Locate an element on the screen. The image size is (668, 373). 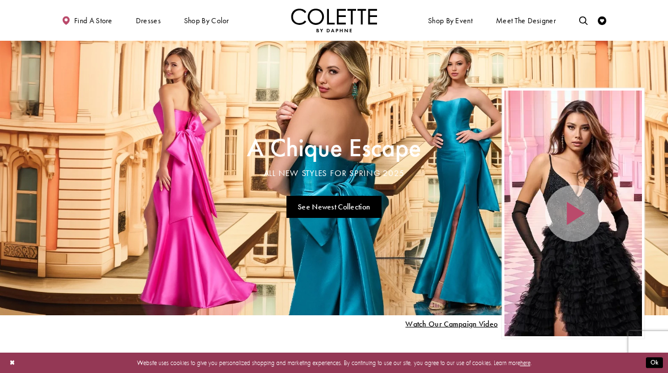
span: Play Slide #15 Video is located at coordinates (451, 323).